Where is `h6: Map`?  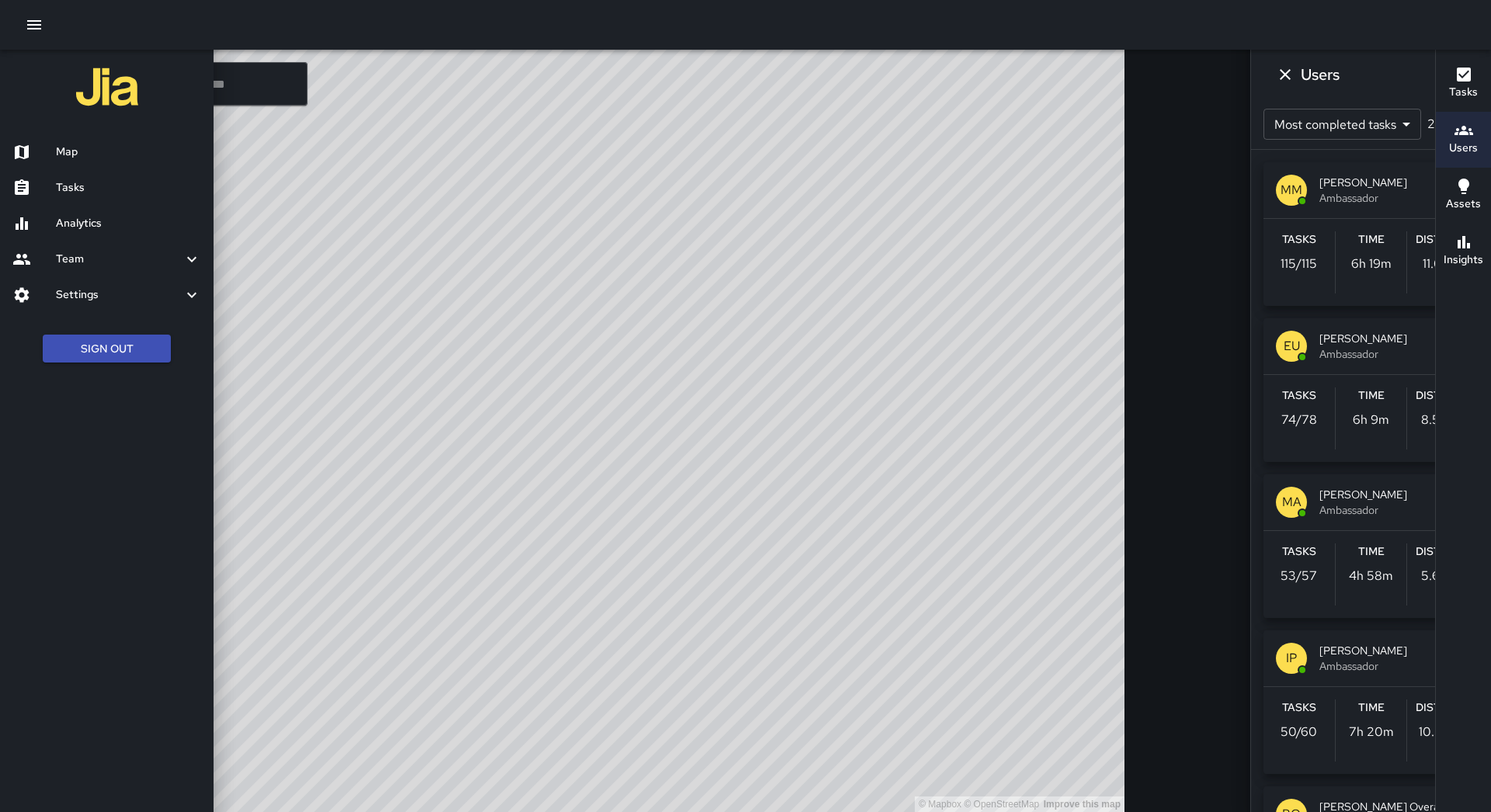 h6: Map is located at coordinates (128, 152).